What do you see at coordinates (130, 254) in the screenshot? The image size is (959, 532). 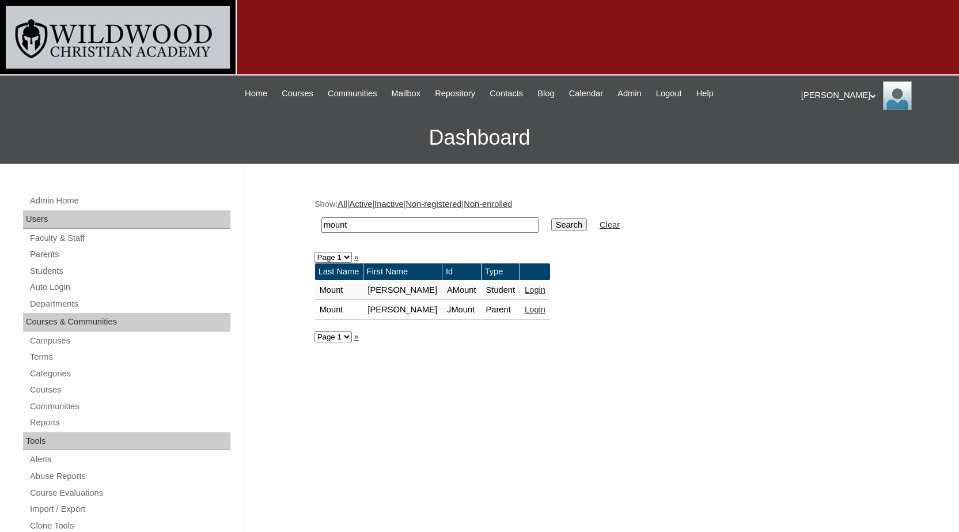 I see `a: Parents` at bounding box center [130, 254].